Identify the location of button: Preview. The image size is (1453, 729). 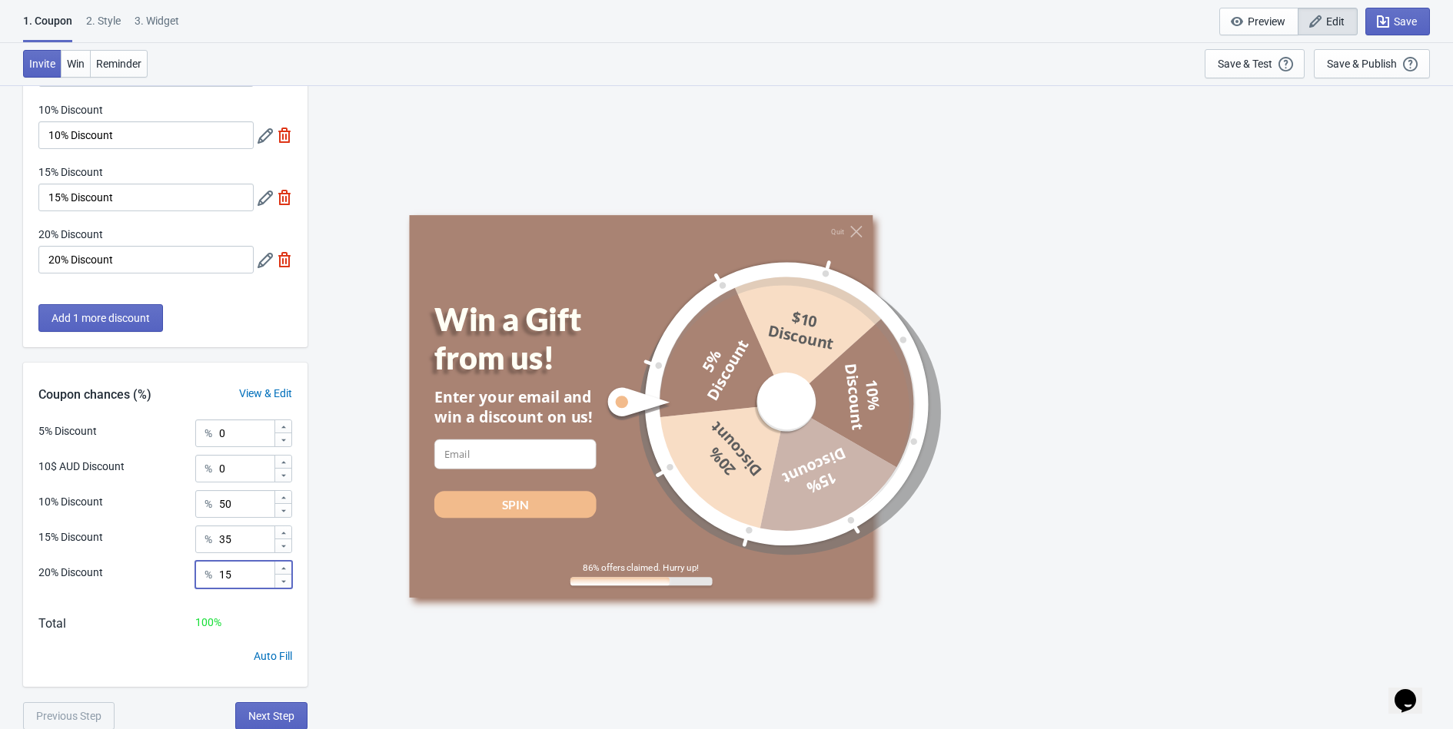
(1258, 22).